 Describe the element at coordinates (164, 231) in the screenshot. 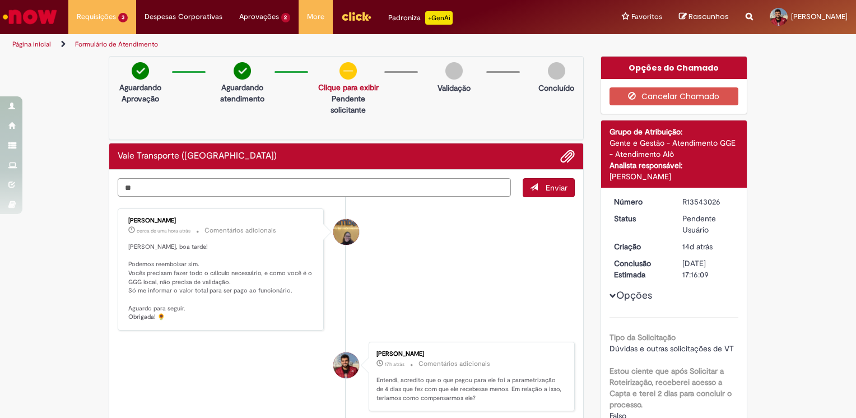

I see `time: 30/09/2025 15:24:41` at that location.